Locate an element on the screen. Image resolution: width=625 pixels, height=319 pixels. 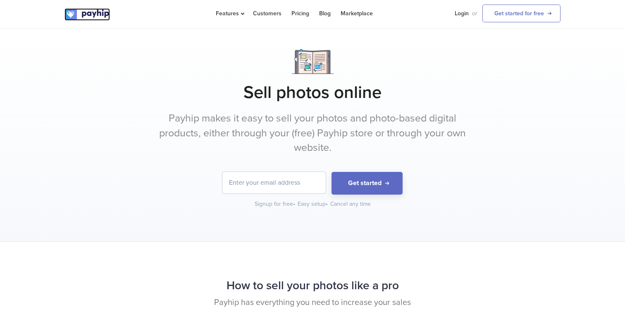
div: Signup for free is located at coordinates (275, 204).